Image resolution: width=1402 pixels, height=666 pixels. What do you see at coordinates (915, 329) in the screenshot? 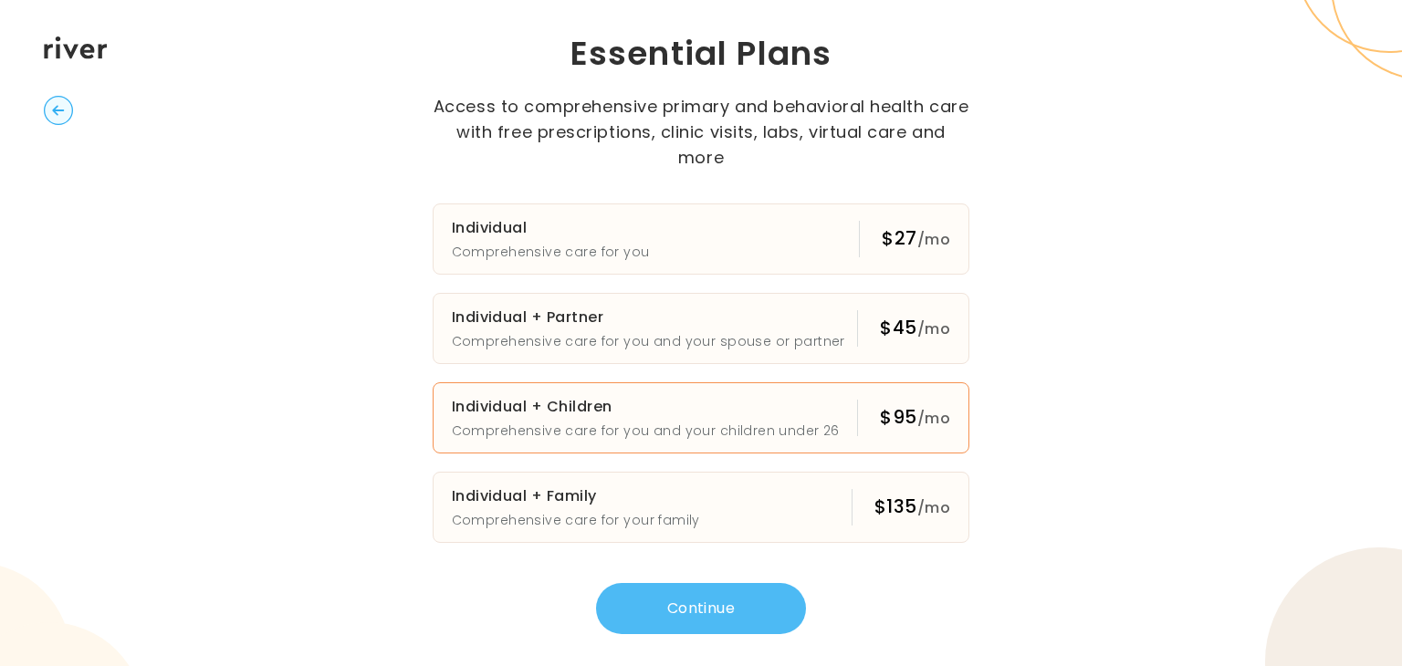
I see `div: $45` at bounding box center [915, 329].